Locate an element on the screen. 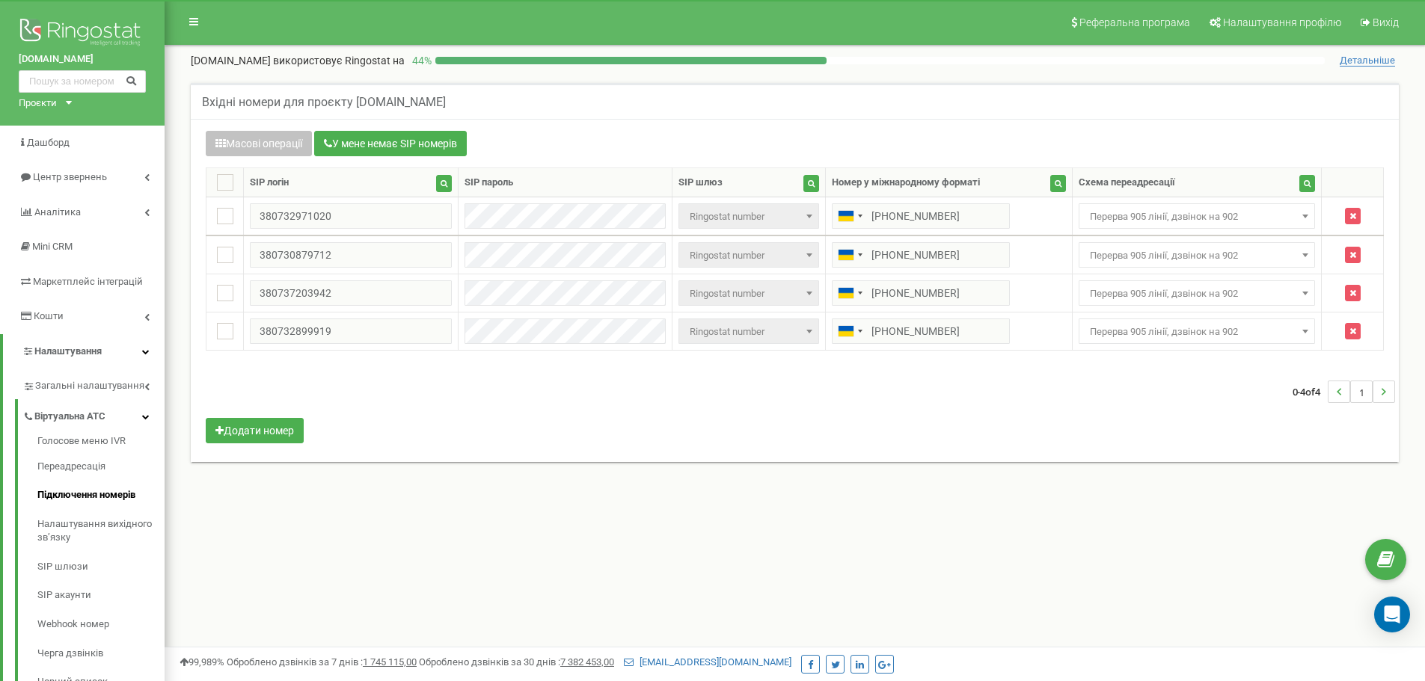 Image resolution: width=1425 pixels, height=681 pixels. div: Схема переадресації is located at coordinates (1126, 182).